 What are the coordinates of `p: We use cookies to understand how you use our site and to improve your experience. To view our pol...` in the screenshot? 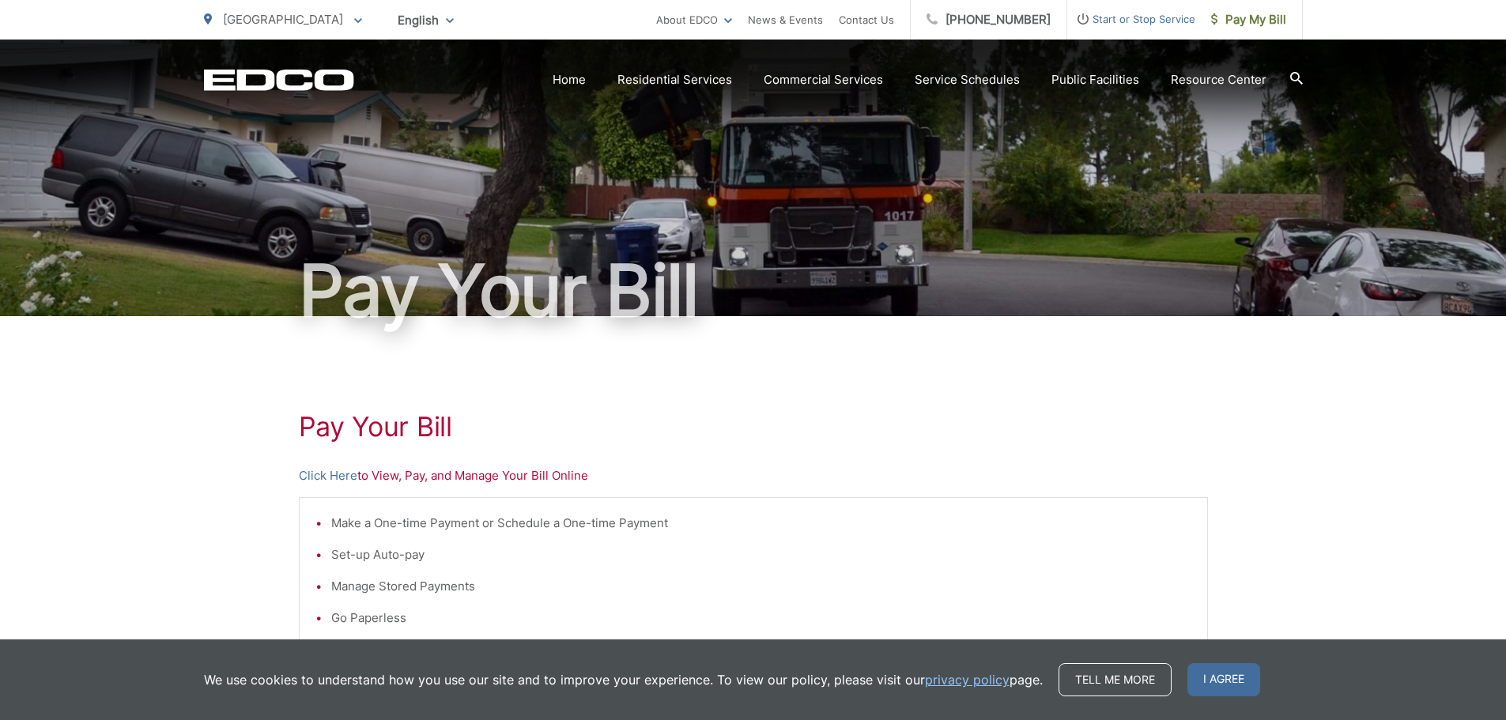 It's located at (623, 680).